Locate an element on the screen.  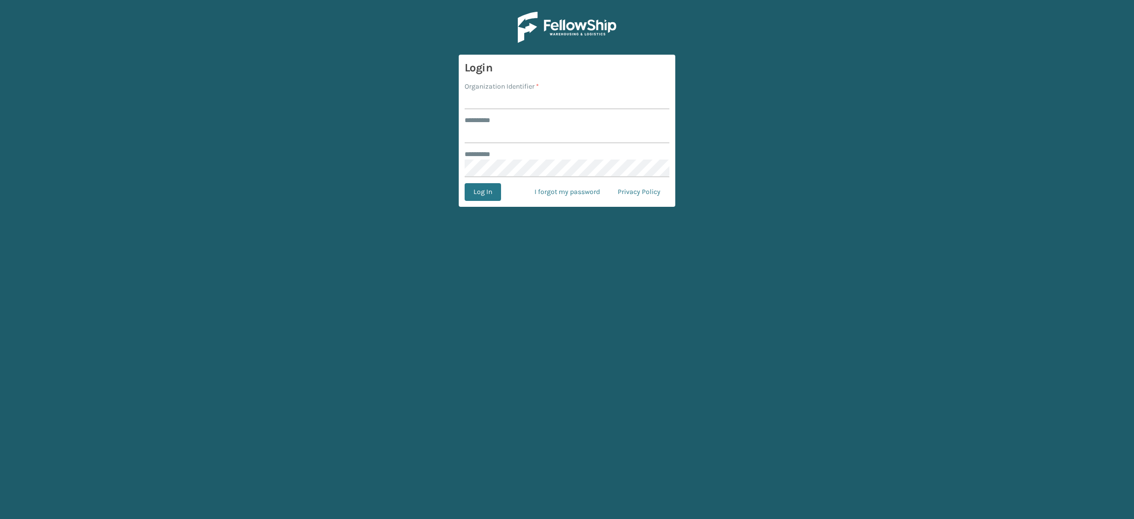
label: Organization Identifier is located at coordinates (502, 86).